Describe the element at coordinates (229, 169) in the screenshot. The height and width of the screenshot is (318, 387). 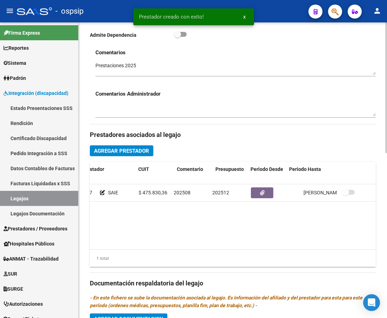
I see `span: Presupuesto` at that location.